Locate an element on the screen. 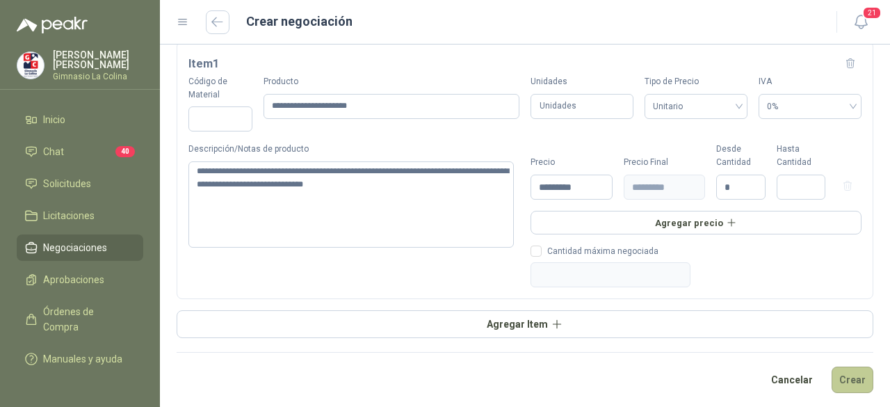 The image size is (890, 407). button: Crear is located at coordinates (852, 379).